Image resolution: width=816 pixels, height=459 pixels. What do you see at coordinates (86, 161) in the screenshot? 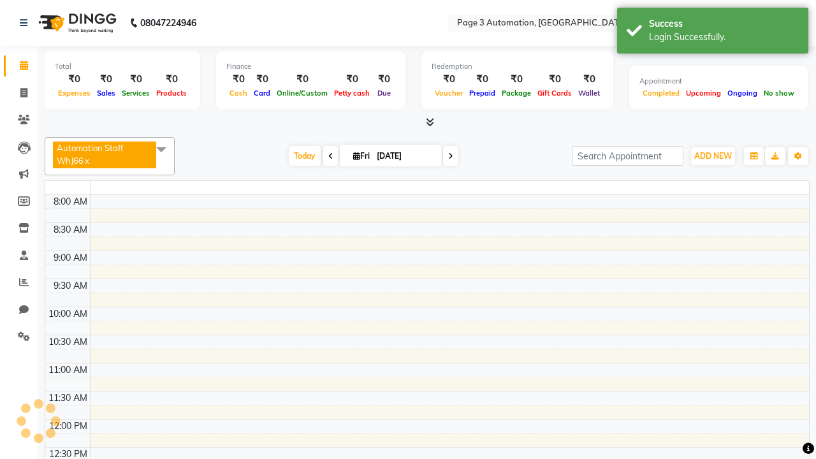
I see `a: x` at bounding box center [86, 161].